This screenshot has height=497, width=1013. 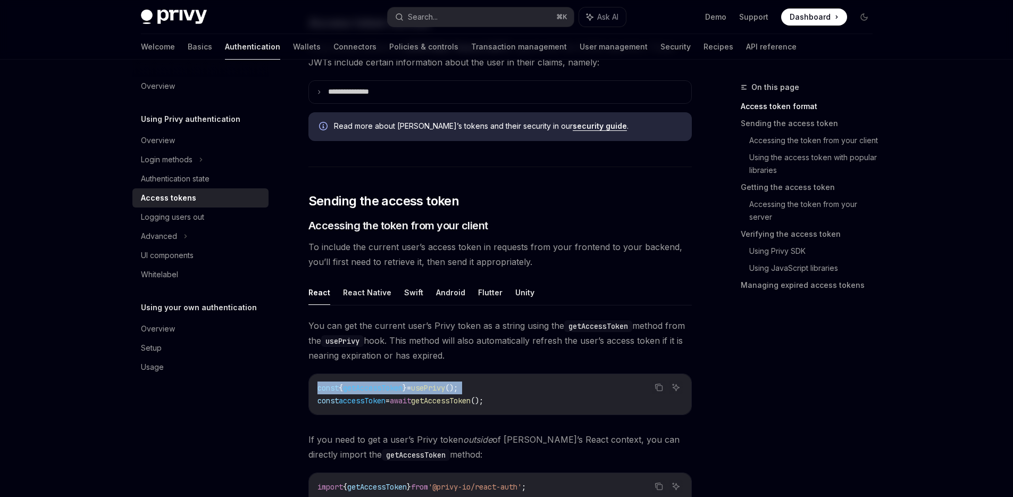 I want to click on a: Security, so click(x=675, y=47).